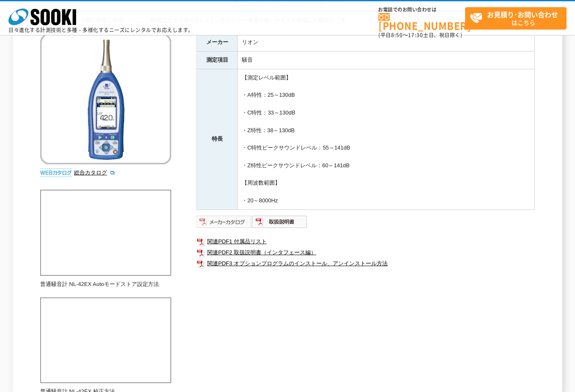 This screenshot has width=575, height=392. Describe the element at coordinates (386, 139) in the screenshot. I see `td: 【測定レベル範囲】 ・A特性：25～130dB ・C特性：33～130dB ・Z特性：38～130dB ・C特性ピークサウンドレベル：55～141dB ・Z特性ピークサウンドレベル：60～141...` at that location.